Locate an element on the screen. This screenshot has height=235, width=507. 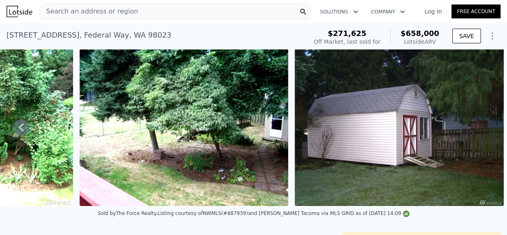
button: Show Options is located at coordinates (492, 36).